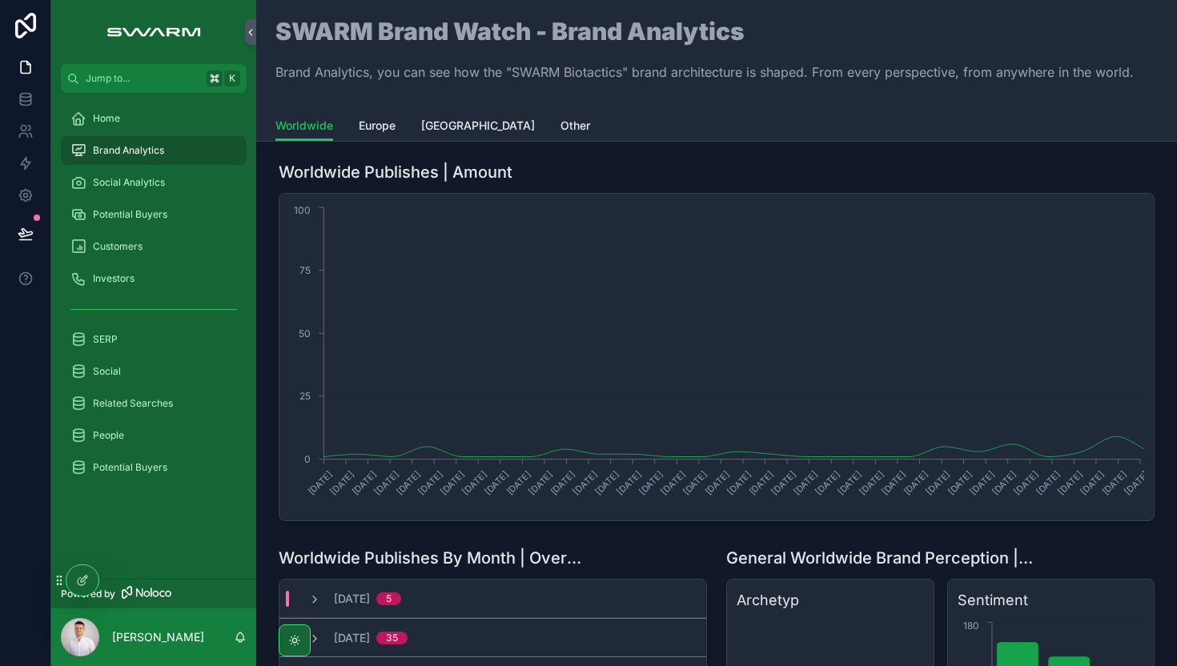  What do you see at coordinates (154, 436) in the screenshot?
I see `a: People` at bounding box center [154, 436].